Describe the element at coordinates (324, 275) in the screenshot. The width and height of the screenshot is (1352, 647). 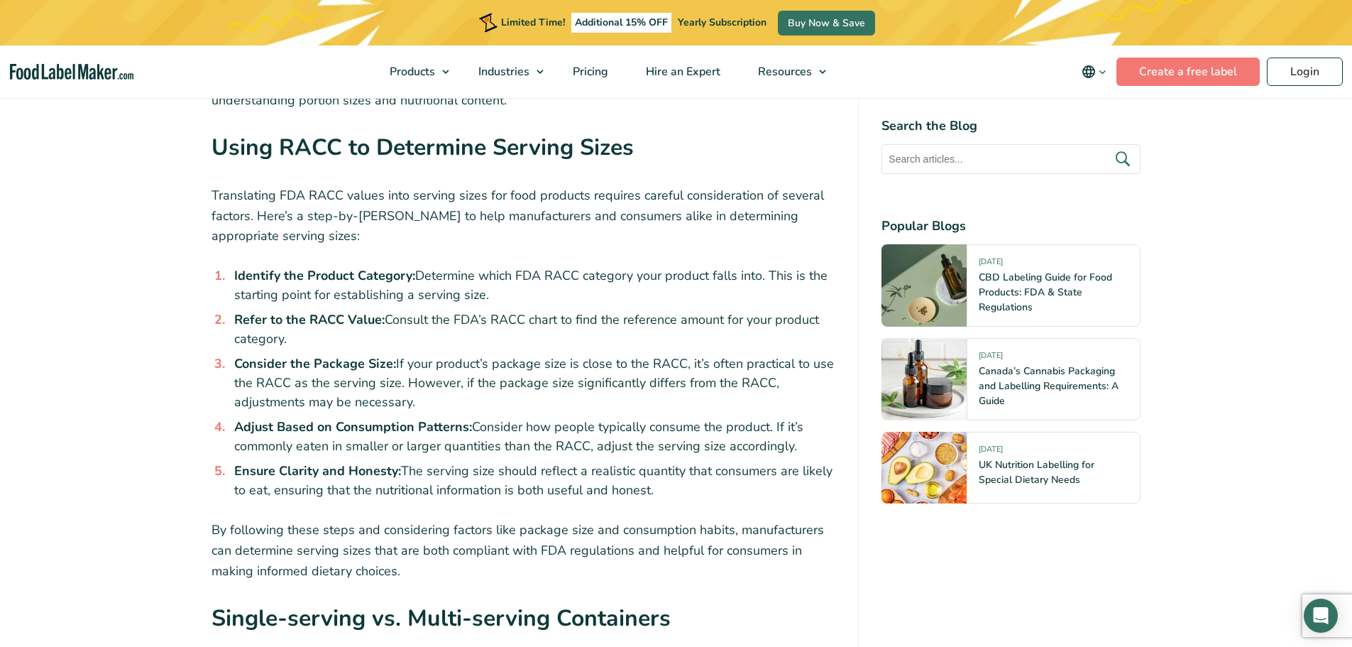
I see `strong: Identify the Product Category:` at that location.